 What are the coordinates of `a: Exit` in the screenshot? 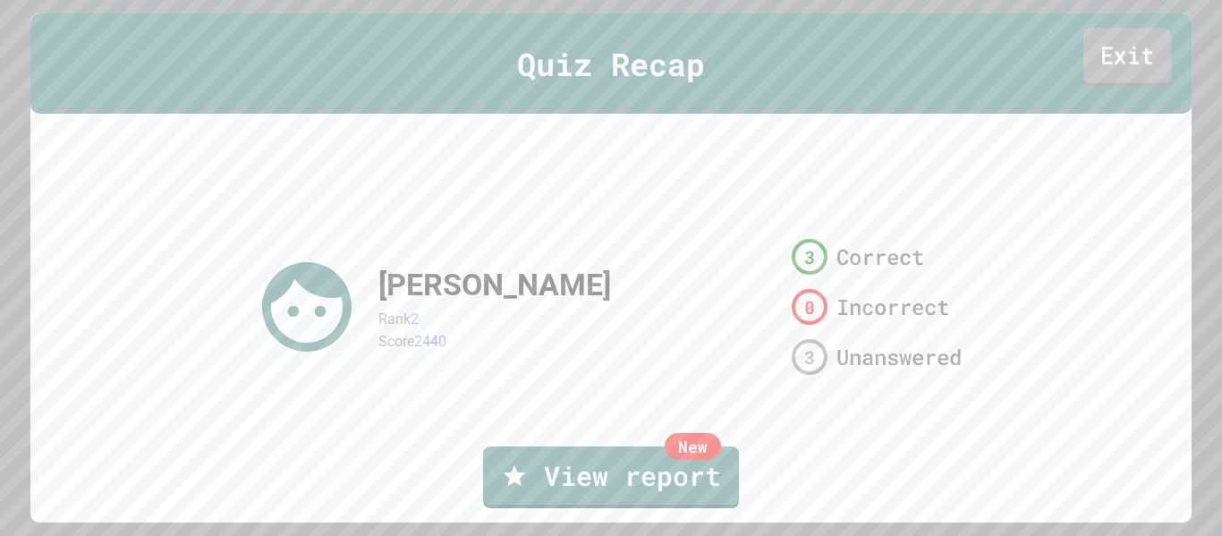 It's located at (1127, 57).